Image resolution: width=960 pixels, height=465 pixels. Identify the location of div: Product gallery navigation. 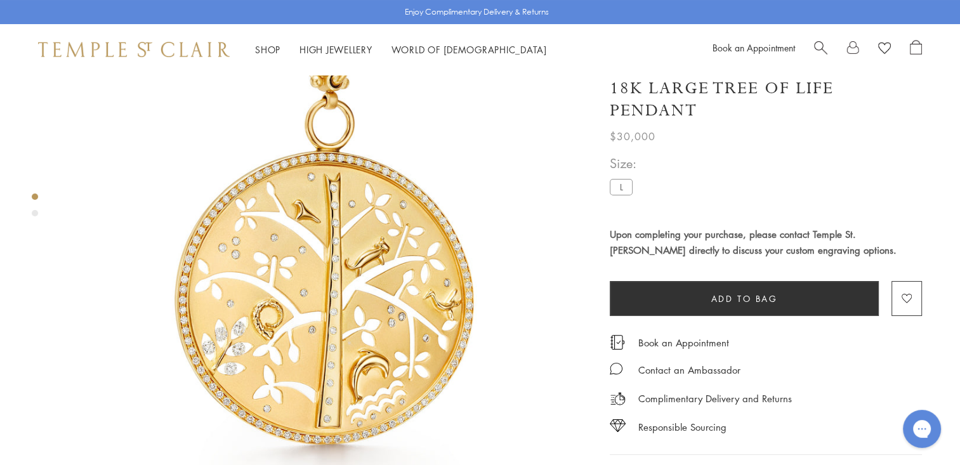
(35, 208).